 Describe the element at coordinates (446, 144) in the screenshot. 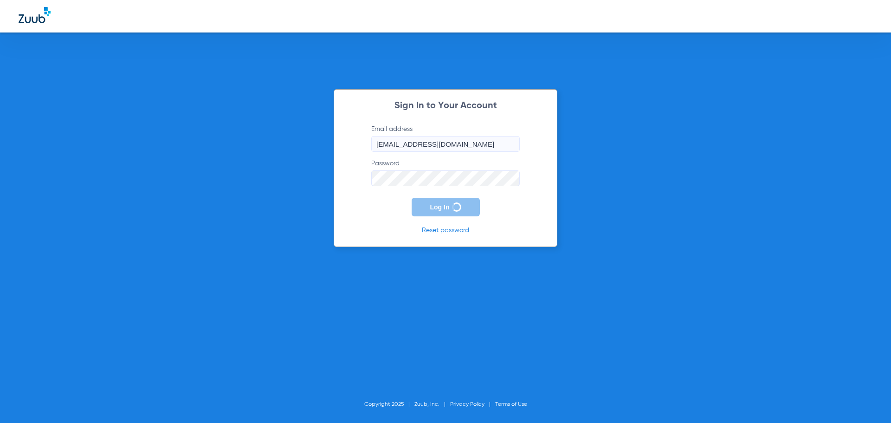

I see `input: Email address` at that location.